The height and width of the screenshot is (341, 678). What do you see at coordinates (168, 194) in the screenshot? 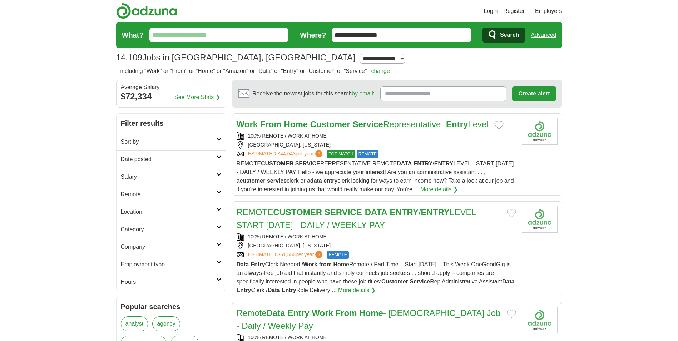
I see `h2: Remote` at bounding box center [168, 194].